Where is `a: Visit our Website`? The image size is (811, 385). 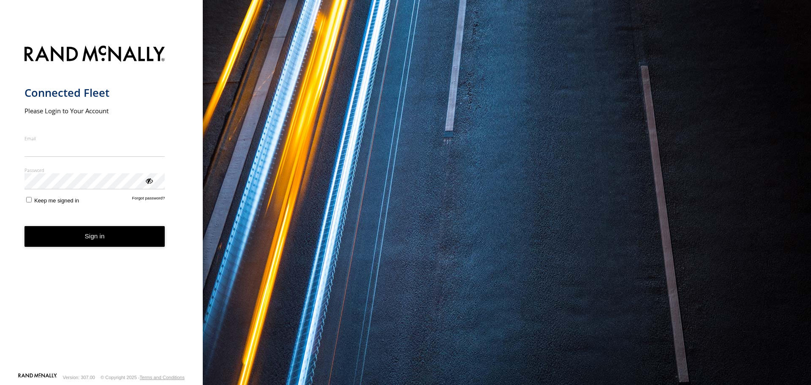 a: Visit our Website is located at coordinates (38, 377).